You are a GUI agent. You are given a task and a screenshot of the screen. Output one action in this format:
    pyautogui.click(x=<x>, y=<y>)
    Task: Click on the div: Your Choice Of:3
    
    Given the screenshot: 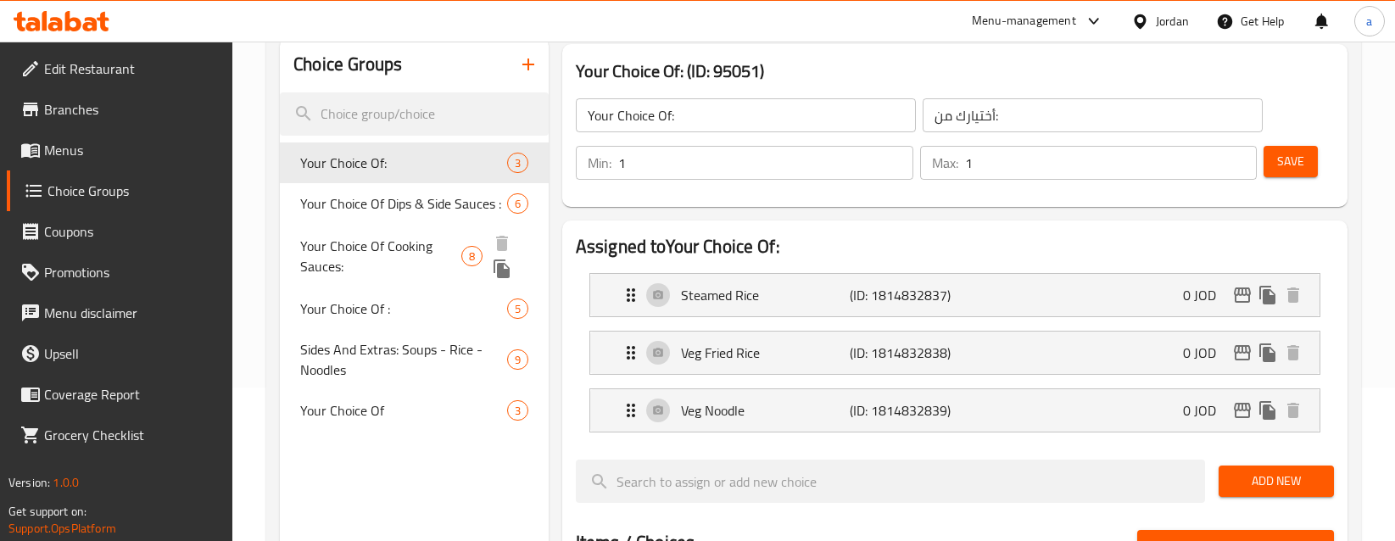 What is the action you would take?
    pyautogui.click(x=414, y=163)
    